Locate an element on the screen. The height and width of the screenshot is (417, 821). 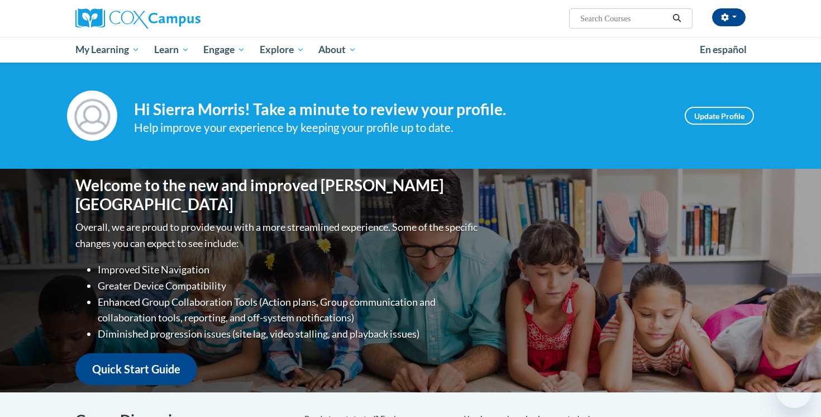
li: Diminished progression issues (site lag, video stalling, and playback issues) is located at coordinates (289, 333).